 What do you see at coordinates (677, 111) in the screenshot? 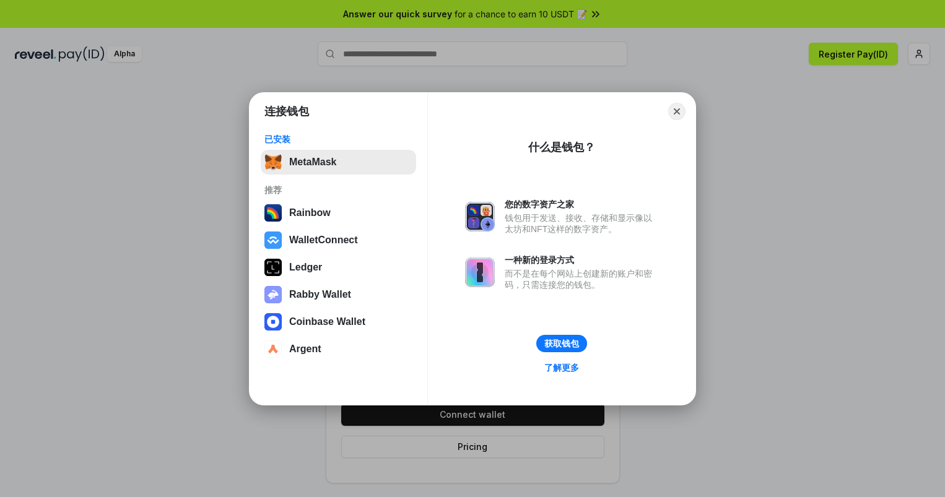
I see `button: Close` at bounding box center [677, 111].